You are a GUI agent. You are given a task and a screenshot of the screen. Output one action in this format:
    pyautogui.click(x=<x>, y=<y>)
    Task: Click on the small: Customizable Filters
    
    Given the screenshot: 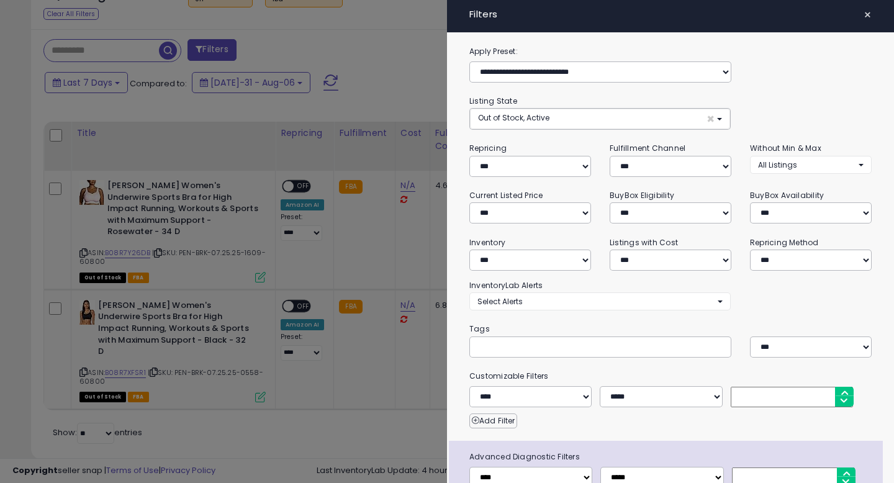 What is the action you would take?
    pyautogui.click(x=670, y=376)
    